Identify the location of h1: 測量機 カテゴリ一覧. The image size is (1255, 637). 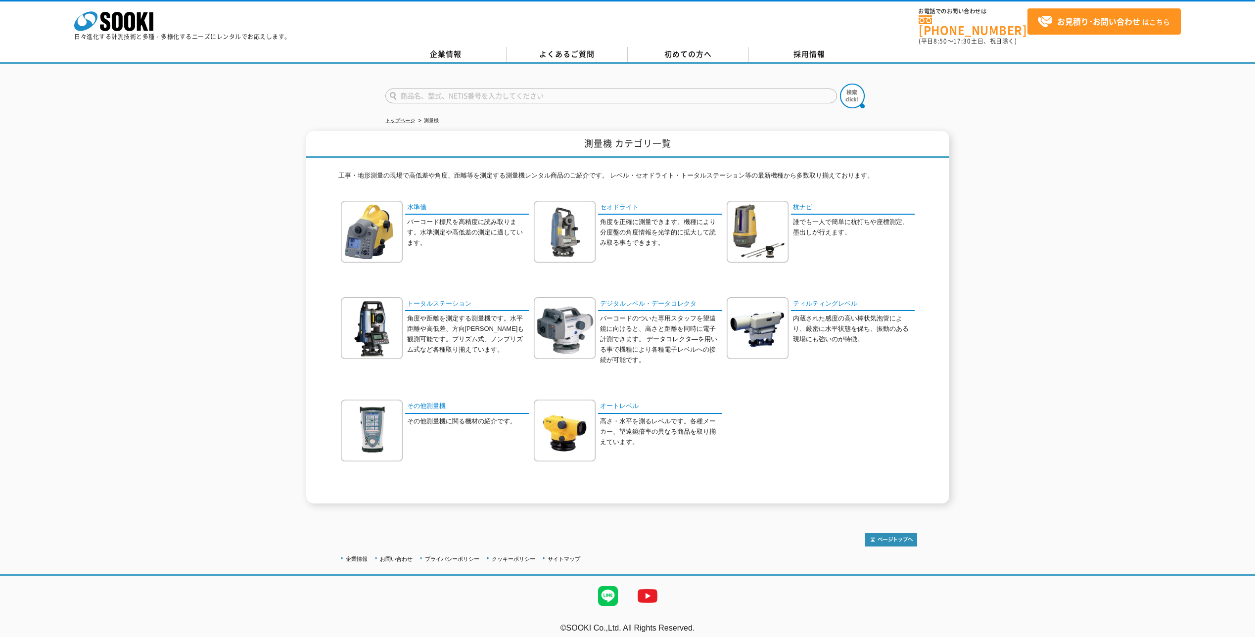
(628, 144).